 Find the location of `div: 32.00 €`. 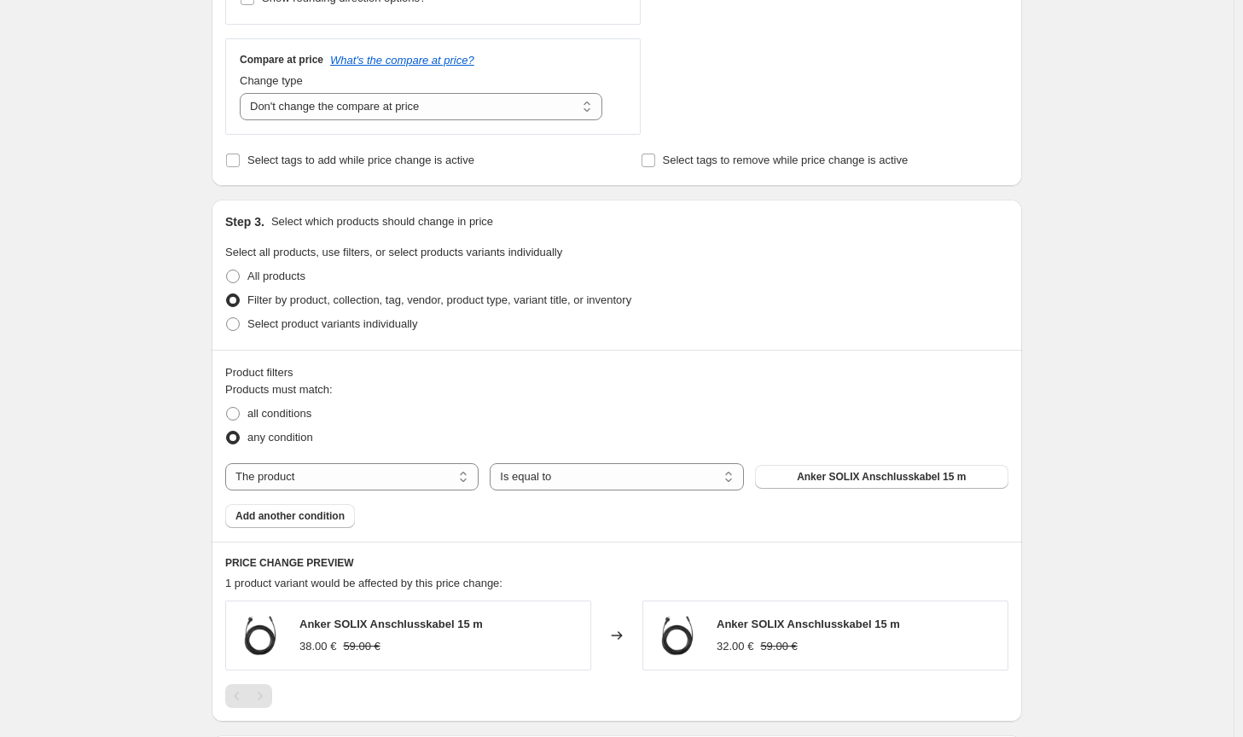

div: 32.00 € is located at coordinates (735, 647).